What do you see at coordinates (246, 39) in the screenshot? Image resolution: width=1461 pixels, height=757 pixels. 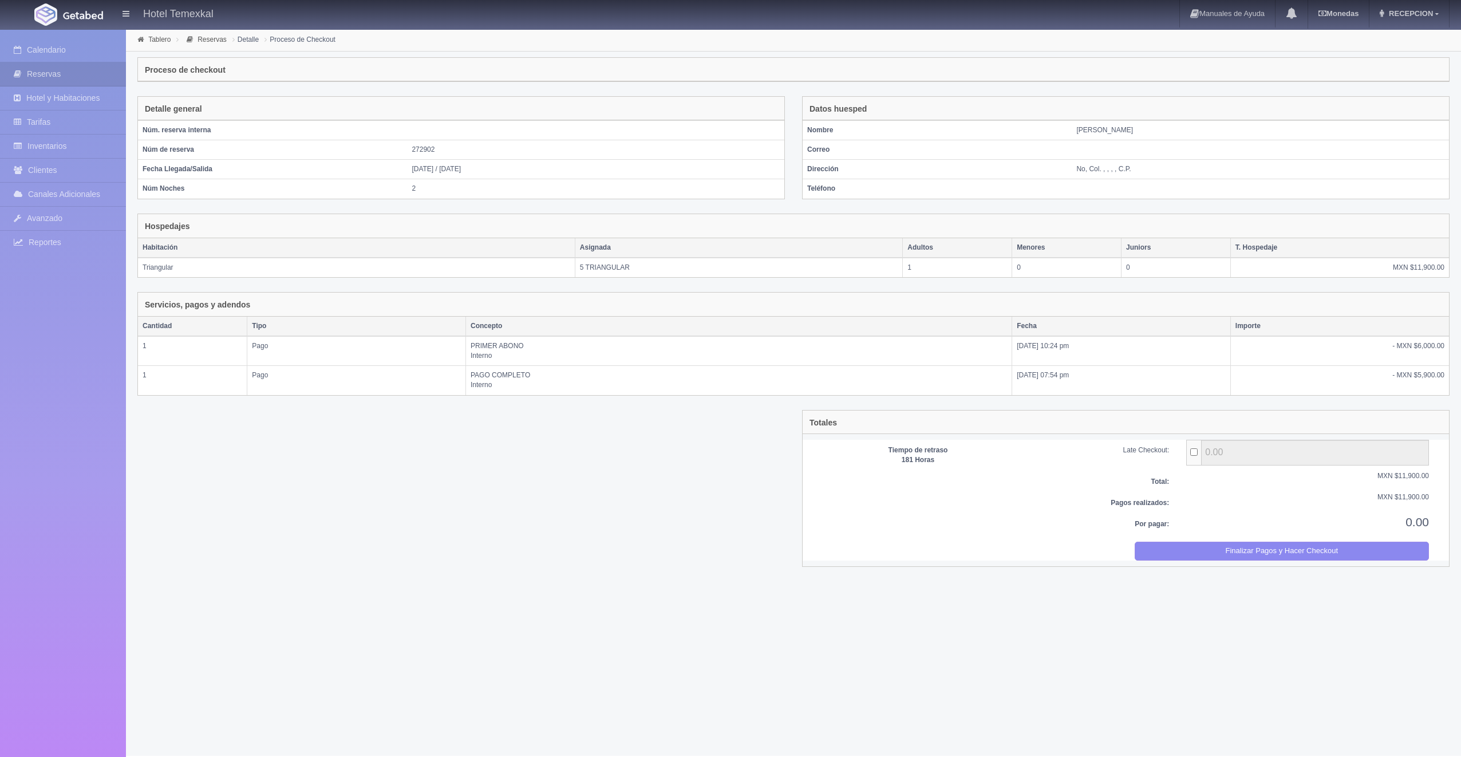 I see `li: Detalle` at bounding box center [246, 39].